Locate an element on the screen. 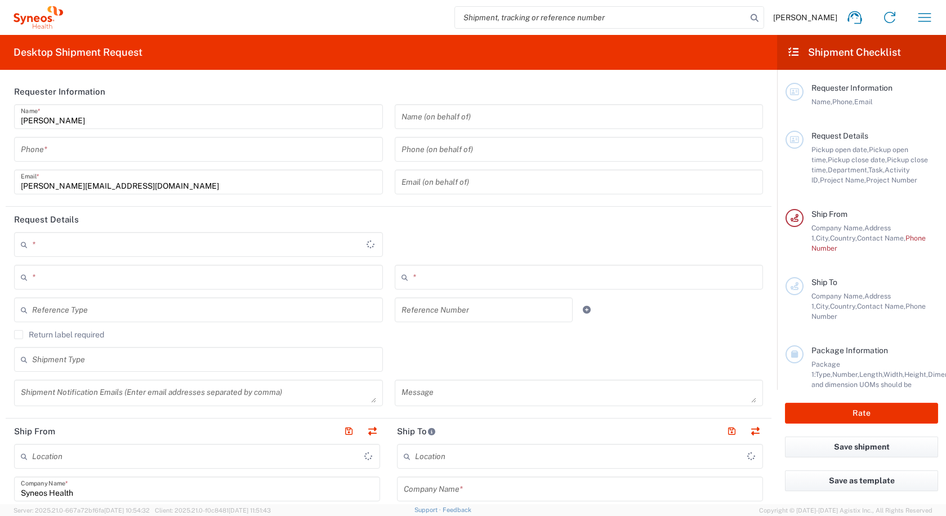 The width and height of the screenshot is (946, 516). span: Client: 2025.21.0-f0c8481 is located at coordinates (213, 510).